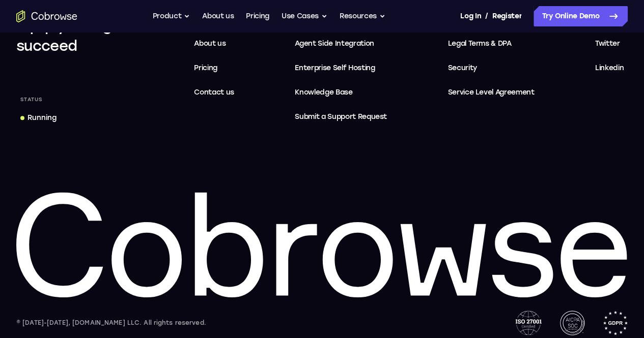 This screenshot has width=644, height=338. I want to click on img: GDPR, so click(615, 323).